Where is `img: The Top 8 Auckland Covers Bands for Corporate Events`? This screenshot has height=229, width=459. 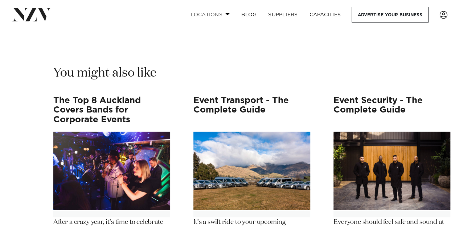 img: The Top 8 Auckland Covers Bands for Corporate Events is located at coordinates (112, 171).